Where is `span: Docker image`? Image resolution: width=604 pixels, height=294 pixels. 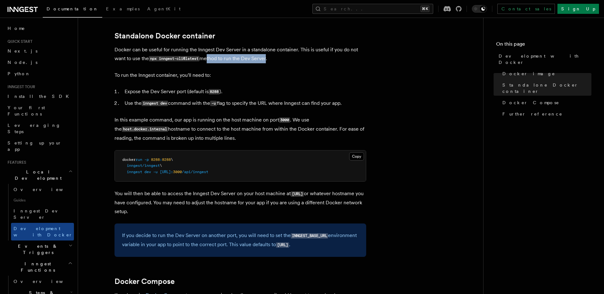
span: Docker image is located at coordinates (529, 74).